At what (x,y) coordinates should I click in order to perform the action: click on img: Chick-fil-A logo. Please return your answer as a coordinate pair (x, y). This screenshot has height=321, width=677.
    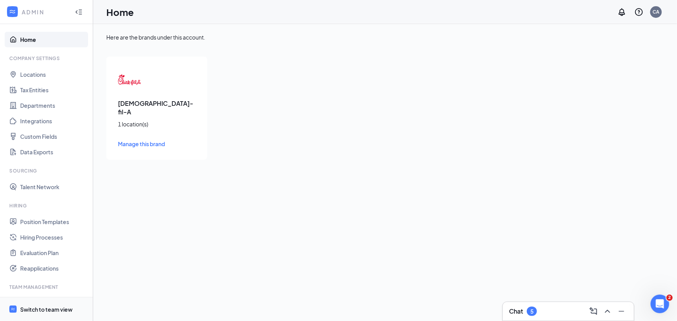
    Looking at the image, I should click on (130, 80).